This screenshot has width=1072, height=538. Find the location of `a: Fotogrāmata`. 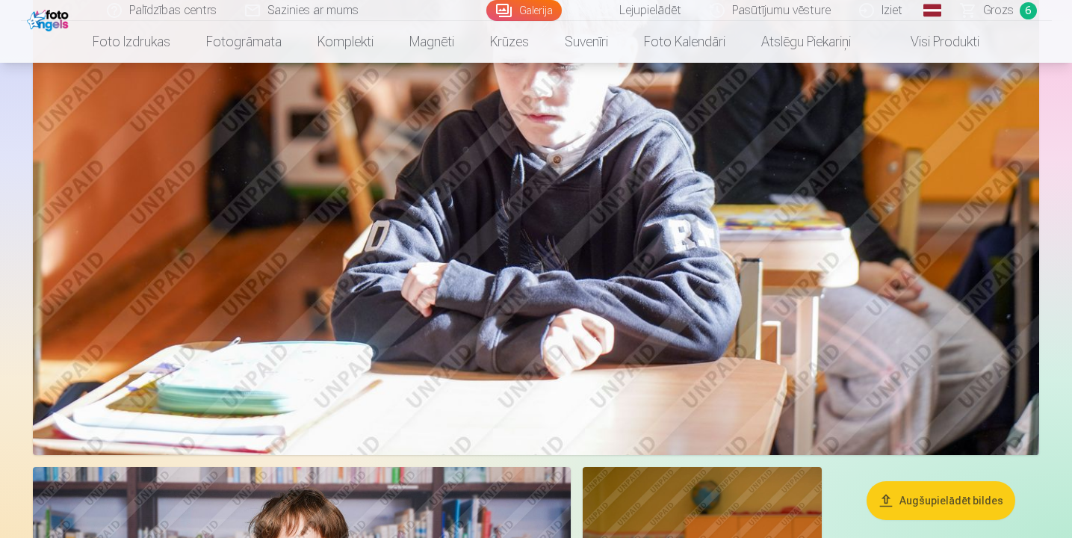

a: Fotogrāmata is located at coordinates (244, 42).